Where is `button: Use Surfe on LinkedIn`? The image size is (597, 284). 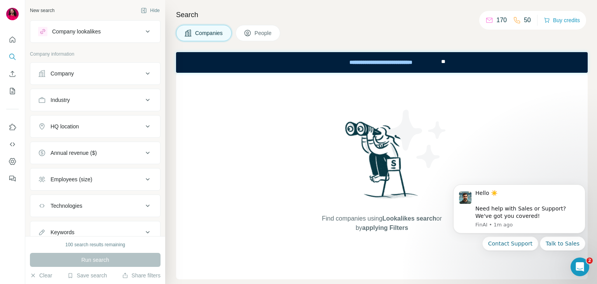 button: Use Surfe on LinkedIn is located at coordinates (12, 127).